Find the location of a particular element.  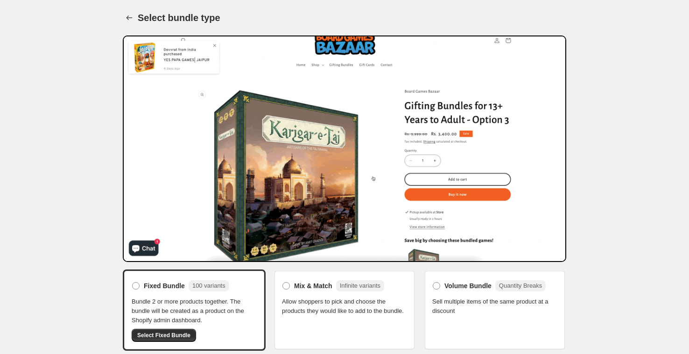

button: Select Fixed Bundle is located at coordinates (164, 335).